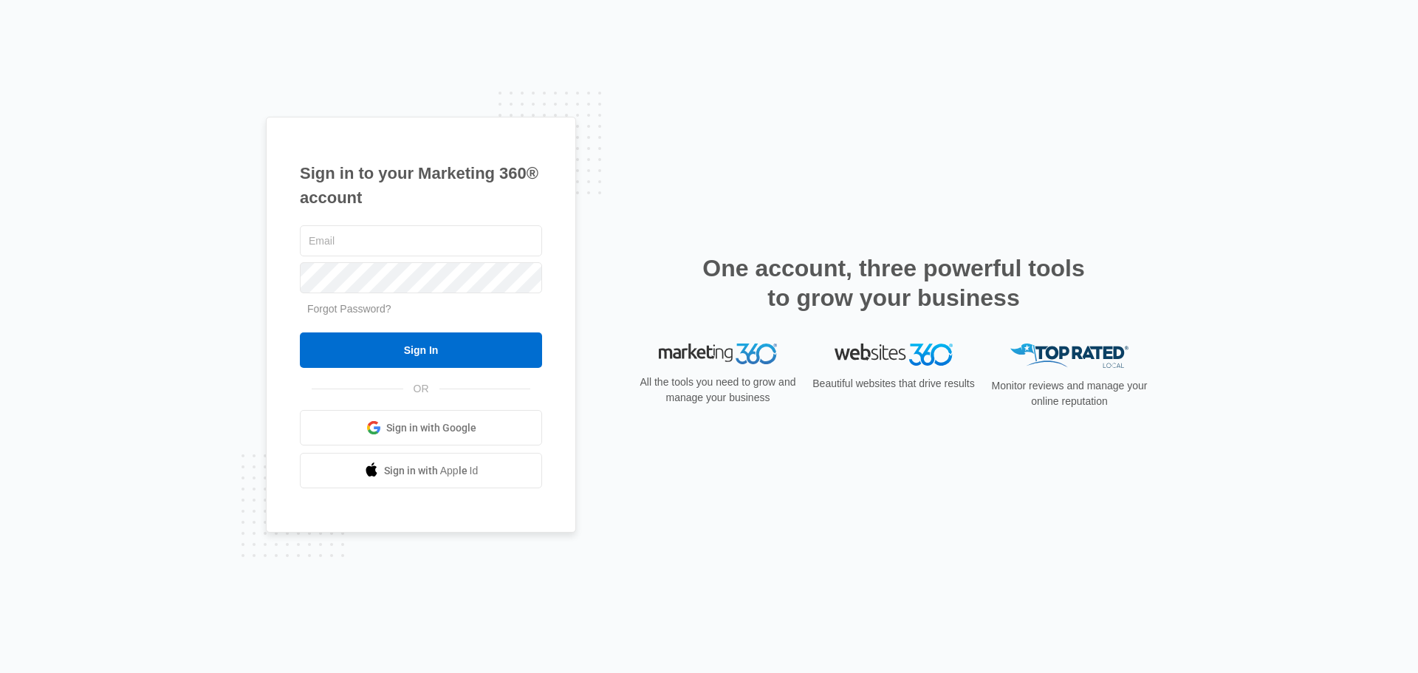  What do you see at coordinates (421, 241) in the screenshot?
I see `input: Email` at bounding box center [421, 241].